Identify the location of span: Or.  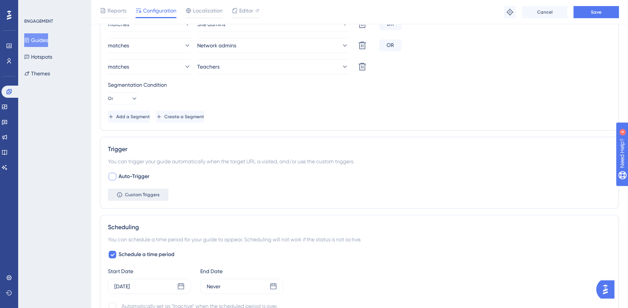
(111, 98).